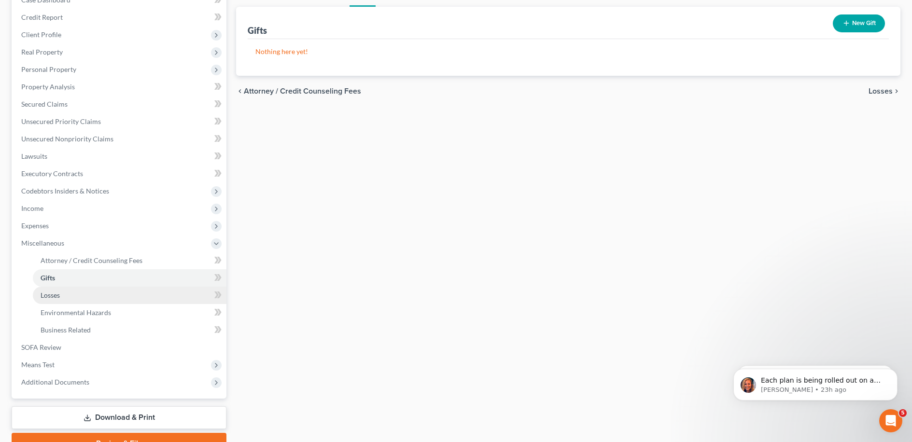 The height and width of the screenshot is (442, 912). Describe the element at coordinates (66, 330) in the screenshot. I see `span: Business Related` at that location.